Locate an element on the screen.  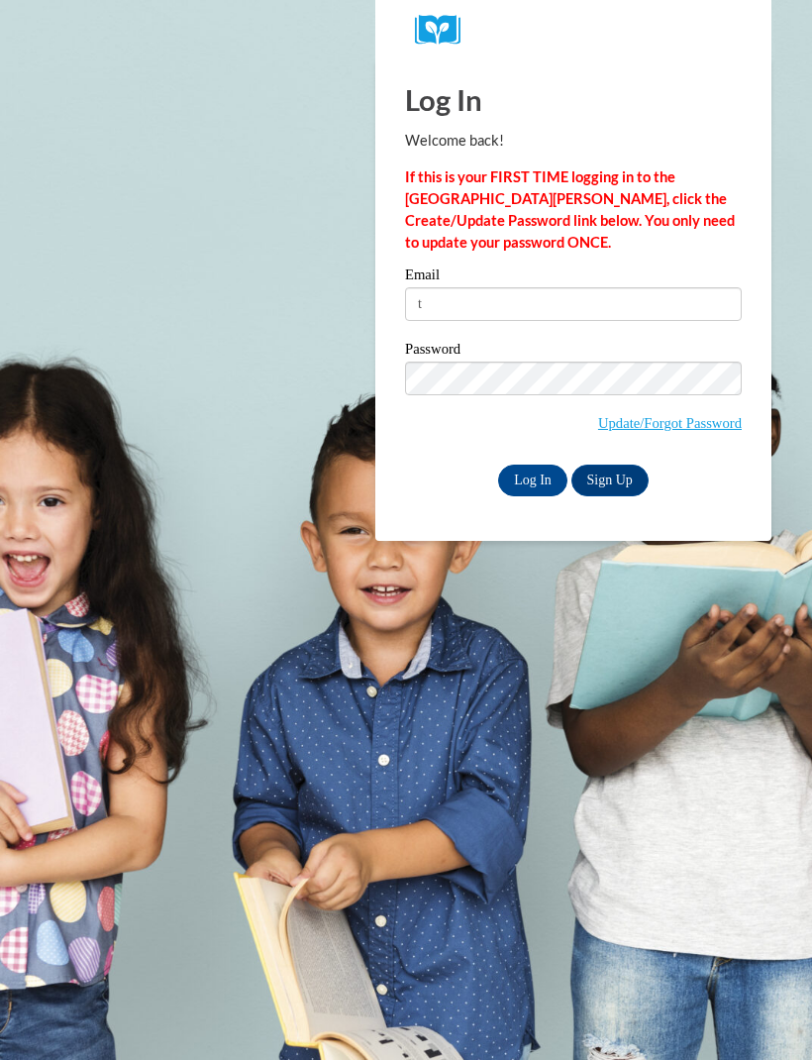
img: Logo brand is located at coordinates (445, 30).